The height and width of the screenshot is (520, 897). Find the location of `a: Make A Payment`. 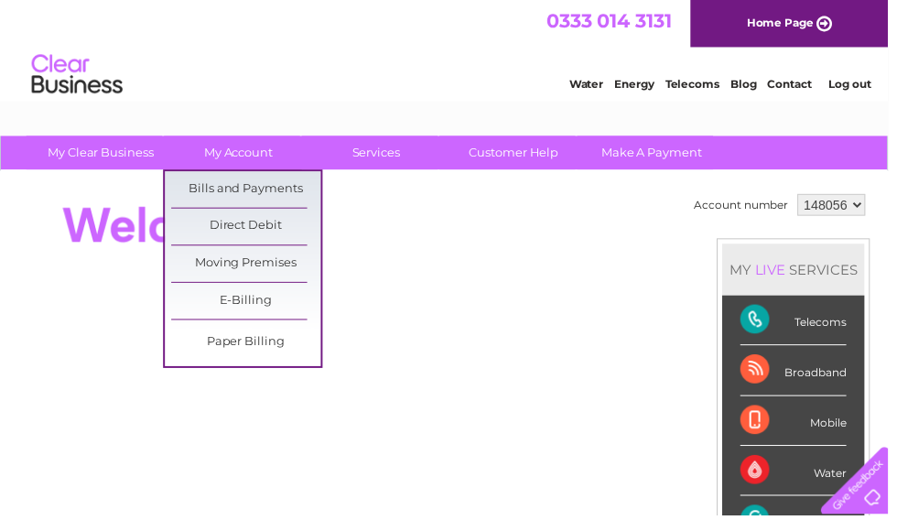

a: Make A Payment is located at coordinates (658, 154).